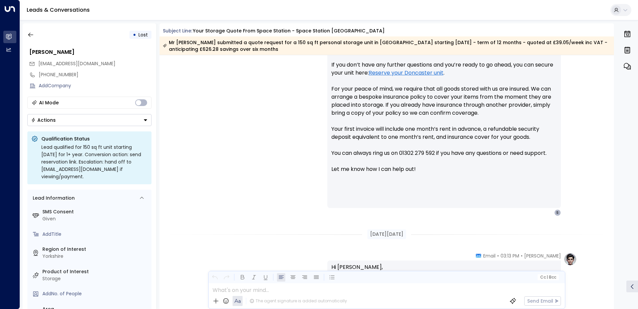 Image resolution: width=638 pixels, height=309 pixels. What do you see at coordinates (178, 31) in the screenshot?
I see `span: Subject Line:` at bounding box center [178, 31].